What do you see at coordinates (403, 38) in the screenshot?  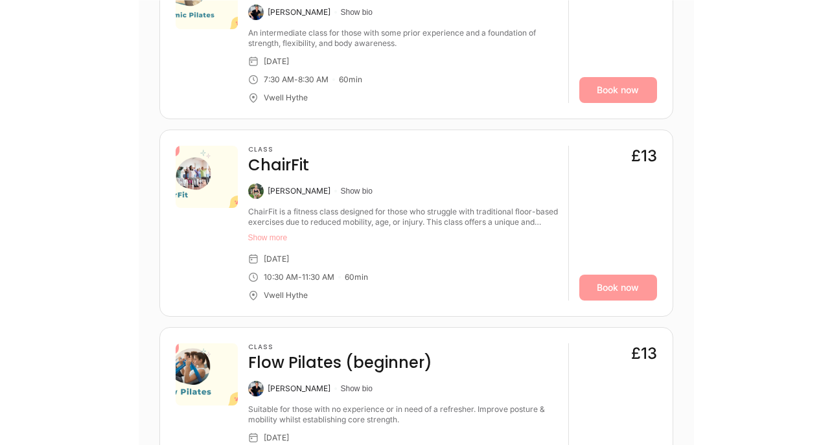 I see `div: An intermediate class for those with some prior experience and a foundation of strength, flexibil...` at bounding box center [403, 38].